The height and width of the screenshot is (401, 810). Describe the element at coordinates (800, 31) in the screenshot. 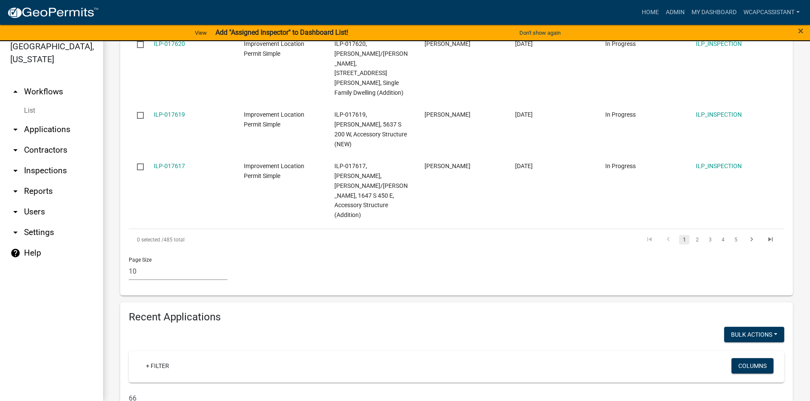

I see `button: Close` at that location.